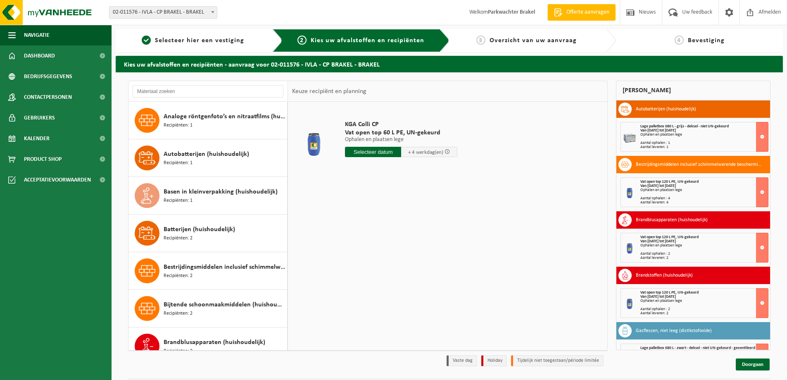 The height and width of the screenshot is (380, 787). I want to click on button: Bijtende schoonmaakmiddelen (huishoudelijk) Recipiënten: 2, so click(208, 308).